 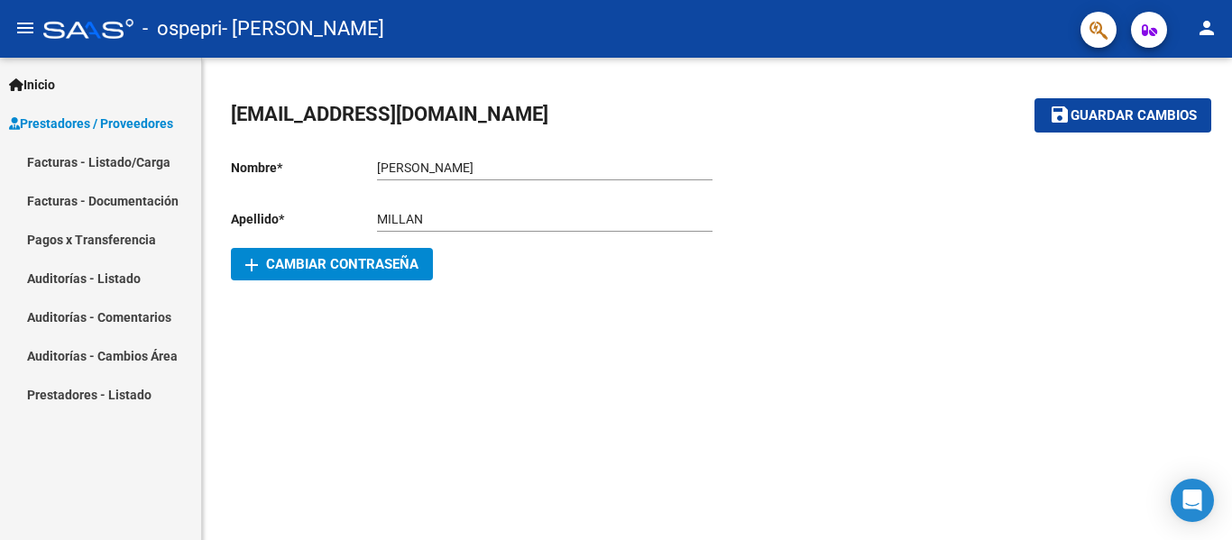 What do you see at coordinates (1059, 115) in the screenshot?
I see `mat-icon: save` at bounding box center [1059, 115].